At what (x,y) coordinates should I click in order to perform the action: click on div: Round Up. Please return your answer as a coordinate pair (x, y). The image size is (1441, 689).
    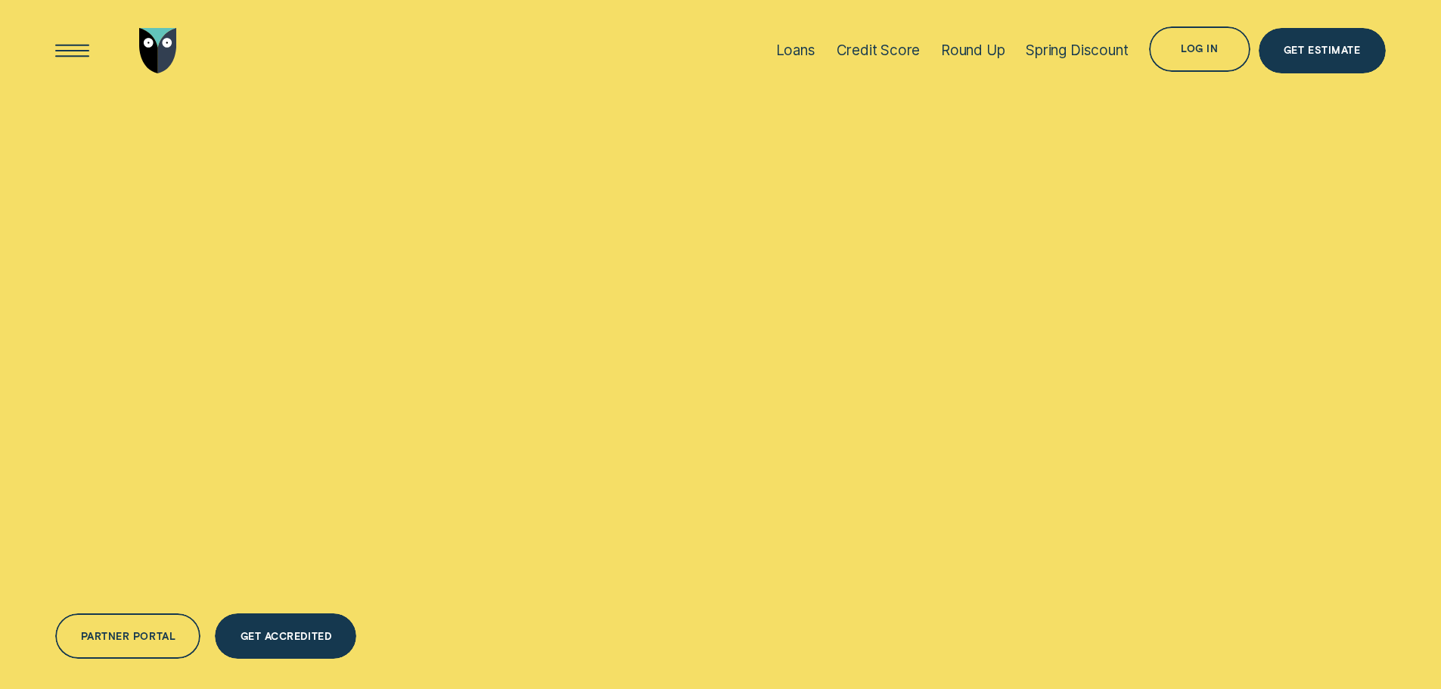
    Looking at the image, I should click on (973, 50).